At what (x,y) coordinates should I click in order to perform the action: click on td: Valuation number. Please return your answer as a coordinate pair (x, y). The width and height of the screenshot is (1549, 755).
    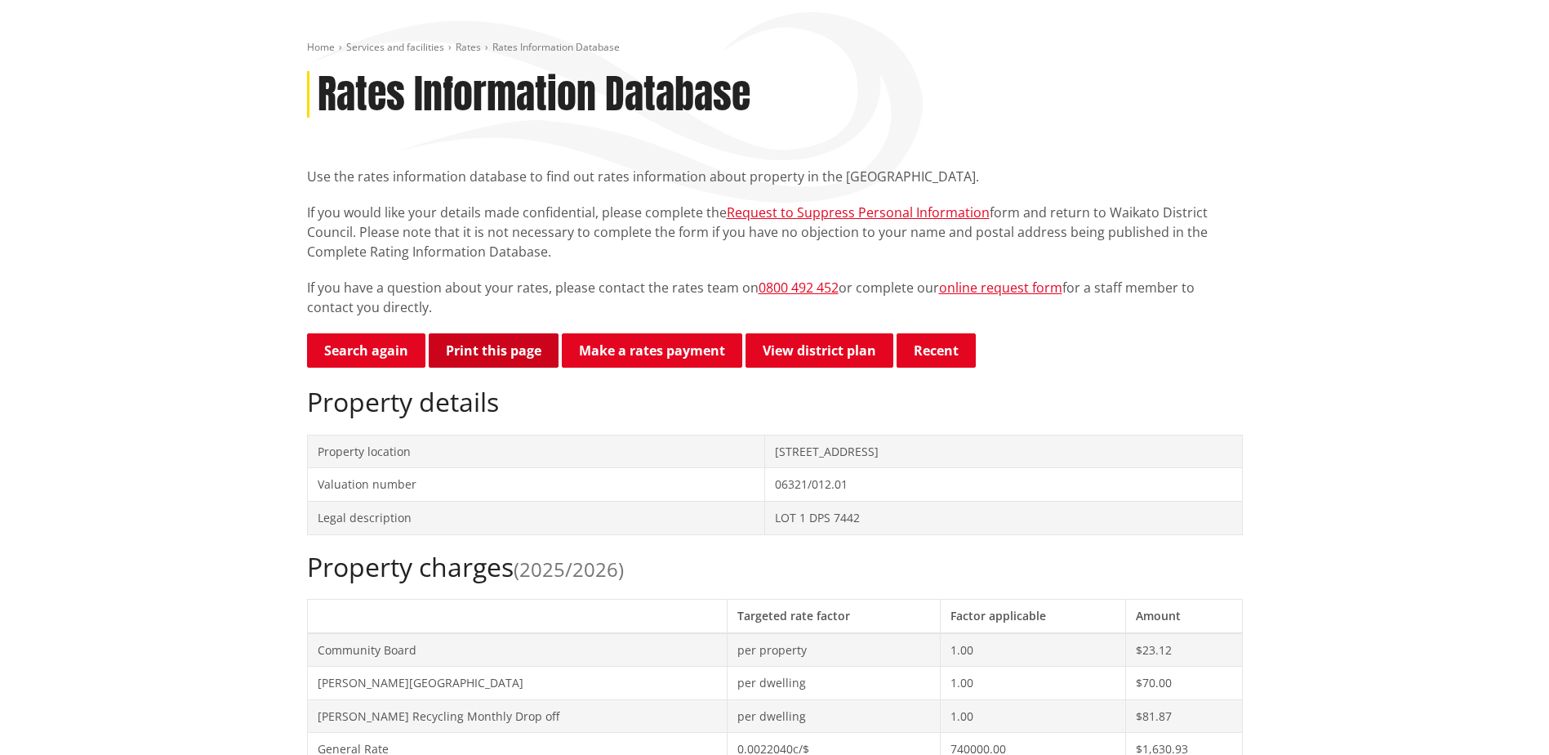
    Looking at the image, I should click on (536, 484).